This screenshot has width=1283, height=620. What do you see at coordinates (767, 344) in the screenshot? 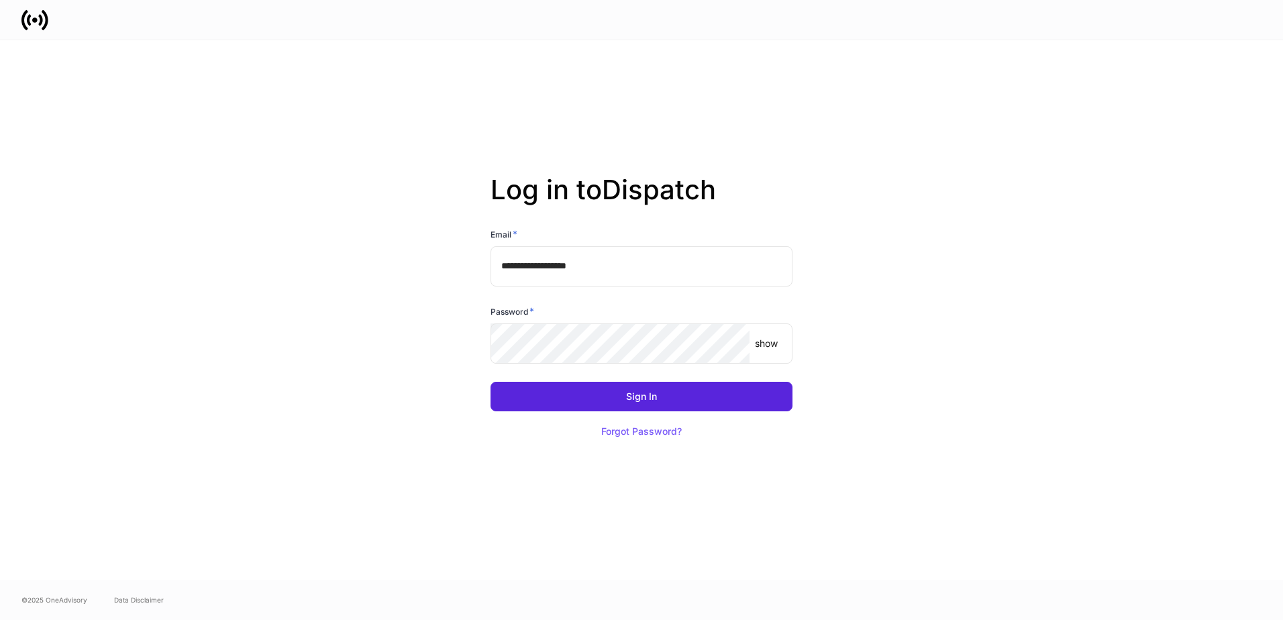
I see `p: show` at bounding box center [767, 344].